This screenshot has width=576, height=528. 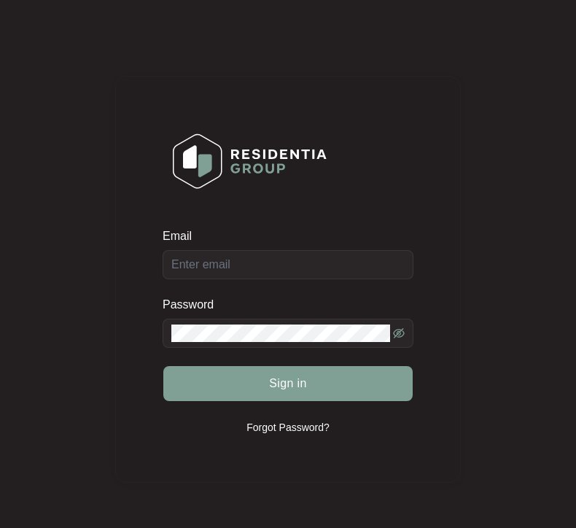 I want to click on p: Forgot Password?, so click(x=288, y=428).